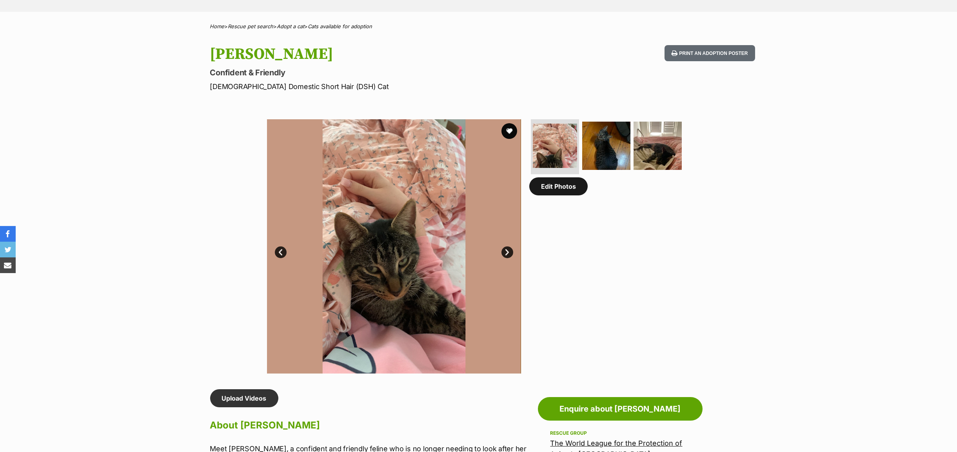  What do you see at coordinates (558, 186) in the screenshot?
I see `a: Edit Photos` at bounding box center [558, 186].